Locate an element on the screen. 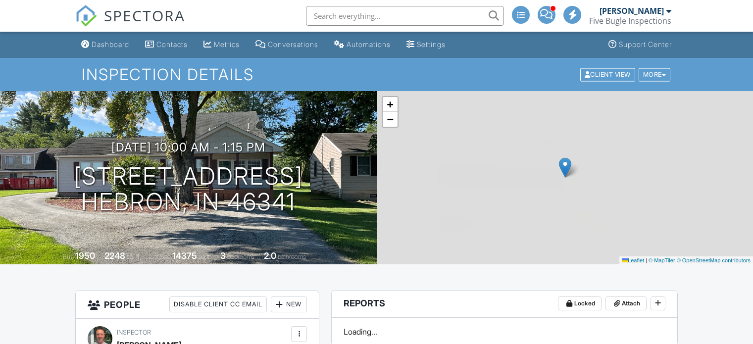  div: 3 is located at coordinates (223, 255).